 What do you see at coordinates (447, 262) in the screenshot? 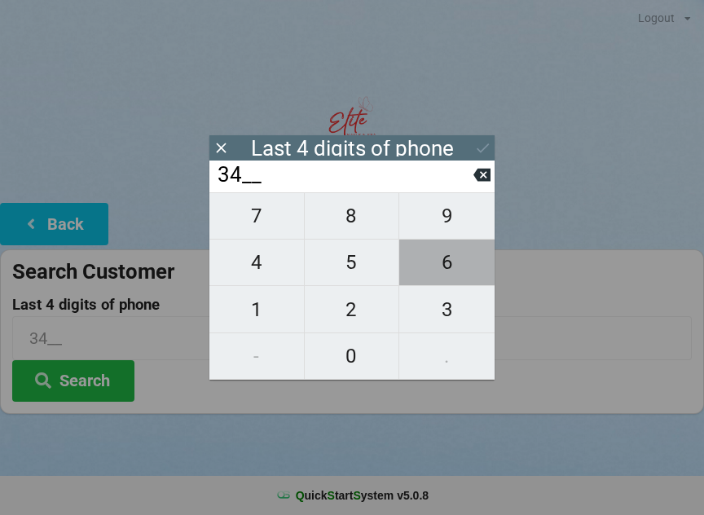
I see `span: 6` at bounding box center [447, 262].